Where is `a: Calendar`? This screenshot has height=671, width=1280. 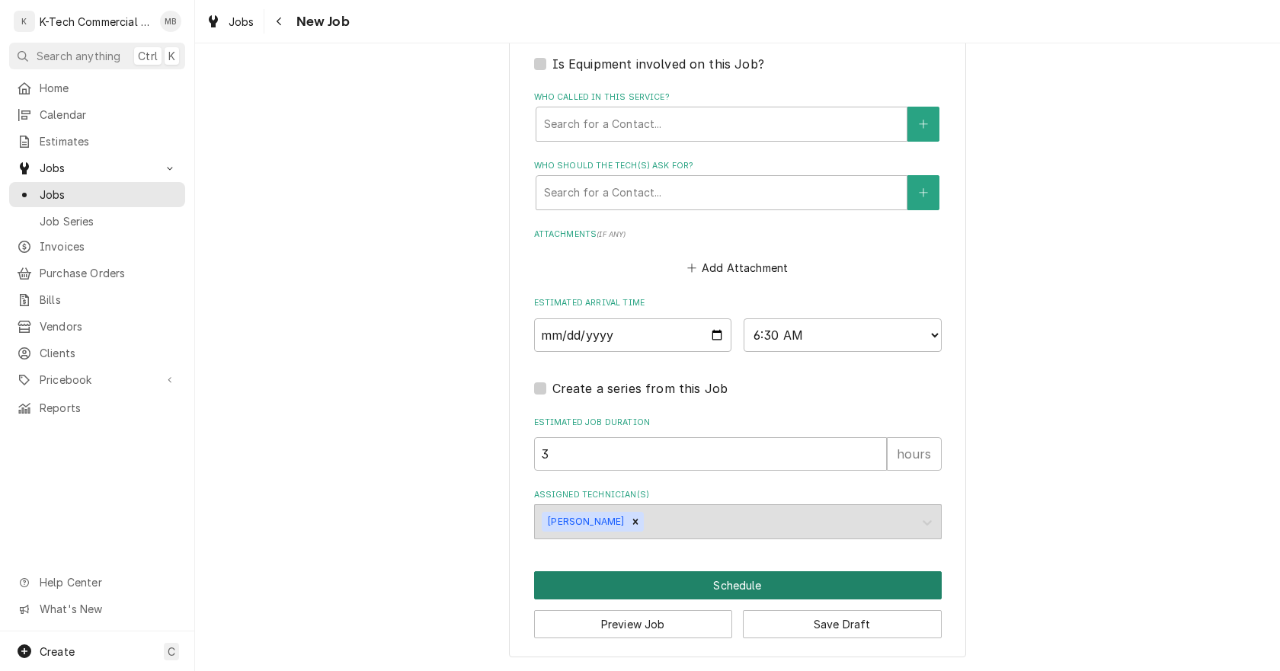 a: Calendar is located at coordinates (97, 114).